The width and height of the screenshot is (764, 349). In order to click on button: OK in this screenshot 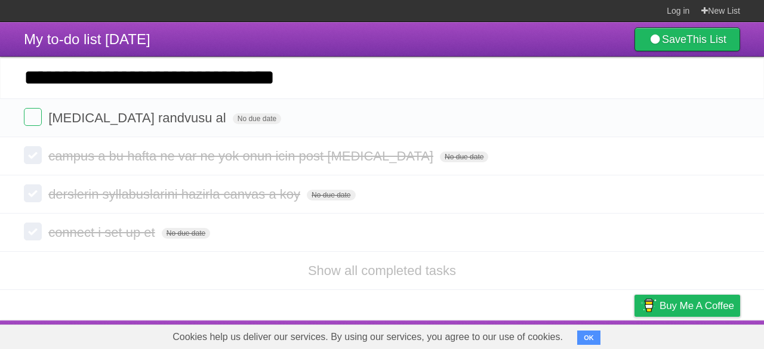, I will do `click(589, 338)`.